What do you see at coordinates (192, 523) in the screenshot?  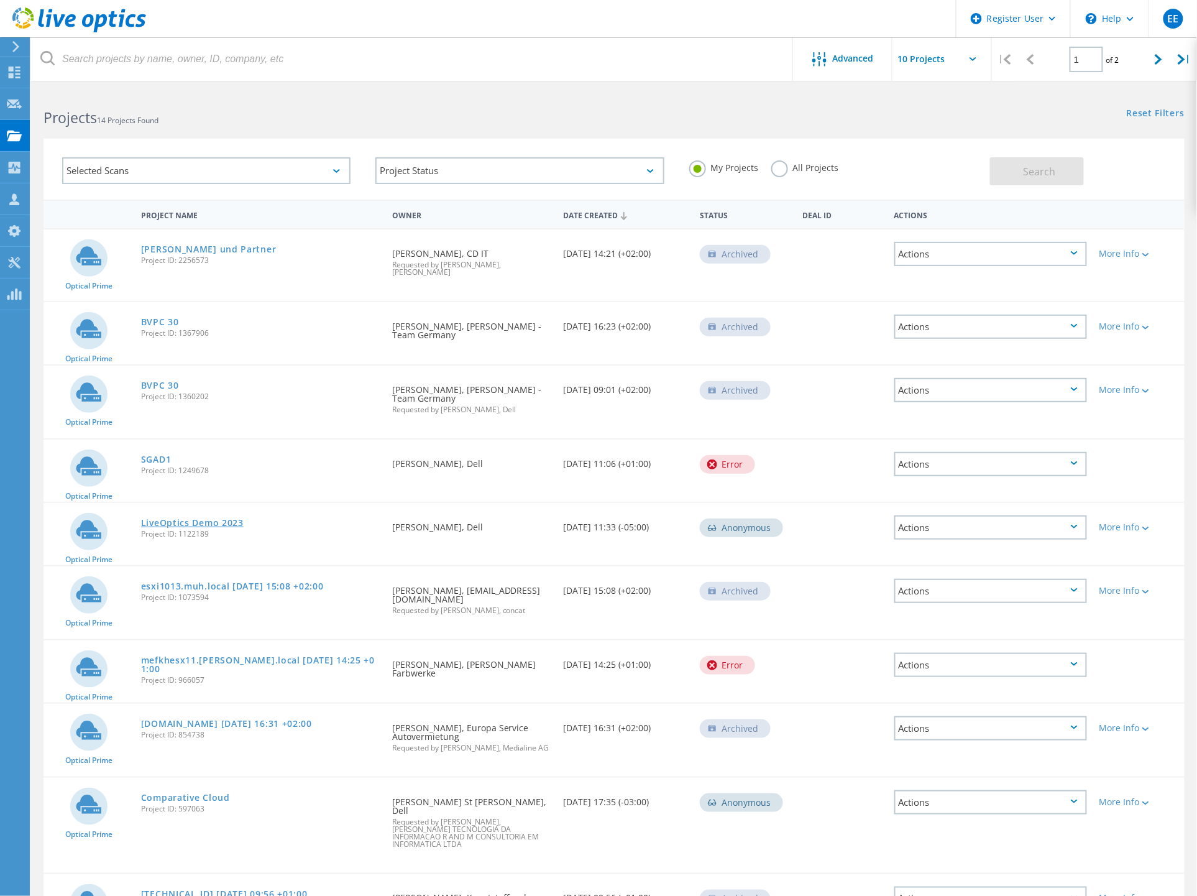 I see `a: LiveOptics Demo 2023` at bounding box center [192, 523].